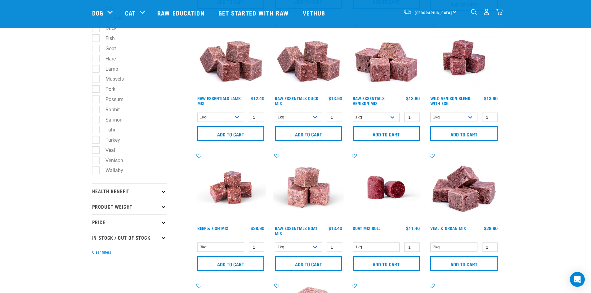 The width and height of the screenshot is (591, 293). What do you see at coordinates (448, 228) in the screenshot?
I see `a: Veal & Organ Mix` at bounding box center [448, 228].